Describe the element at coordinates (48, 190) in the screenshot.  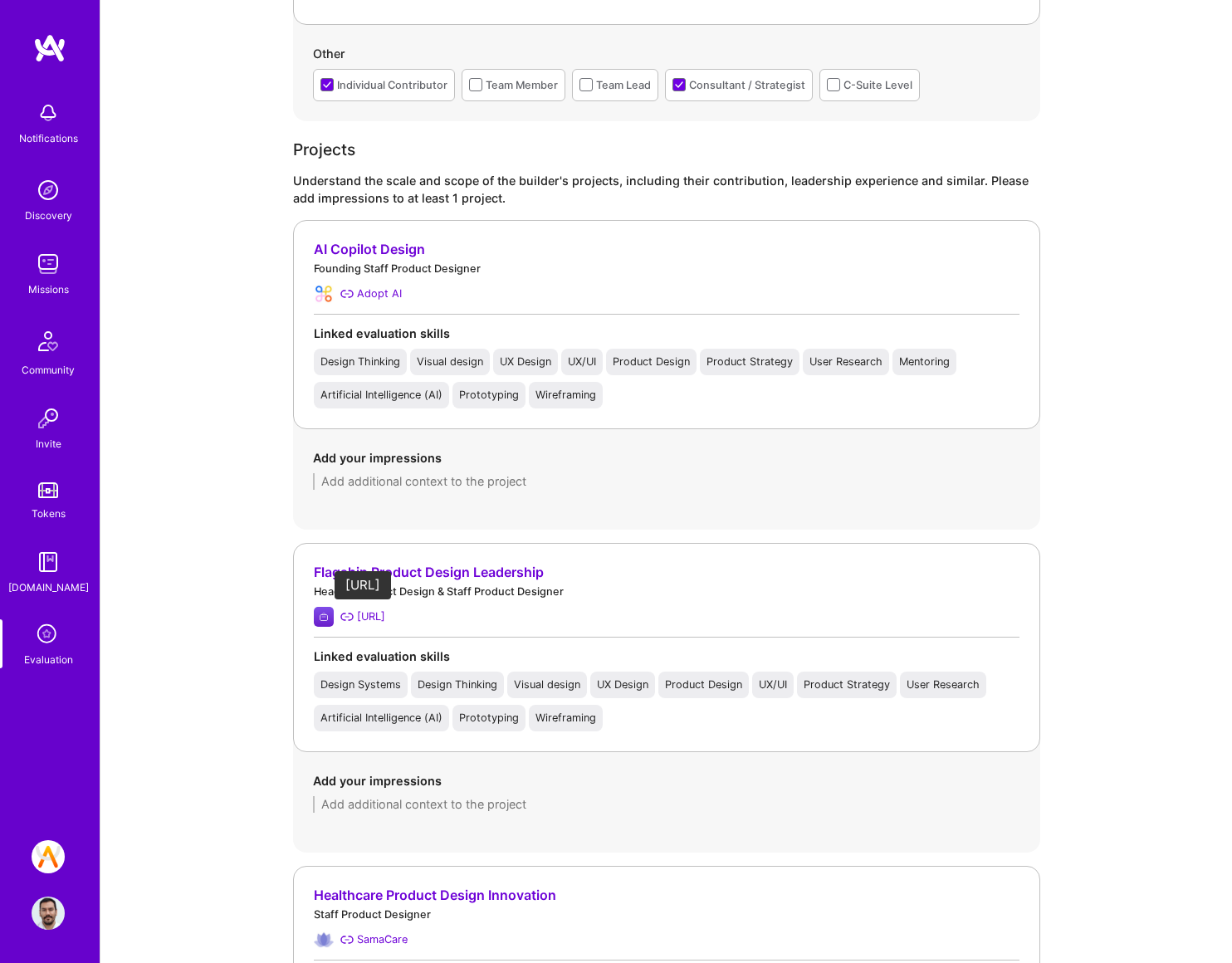
I see `img: discovery` at that location.